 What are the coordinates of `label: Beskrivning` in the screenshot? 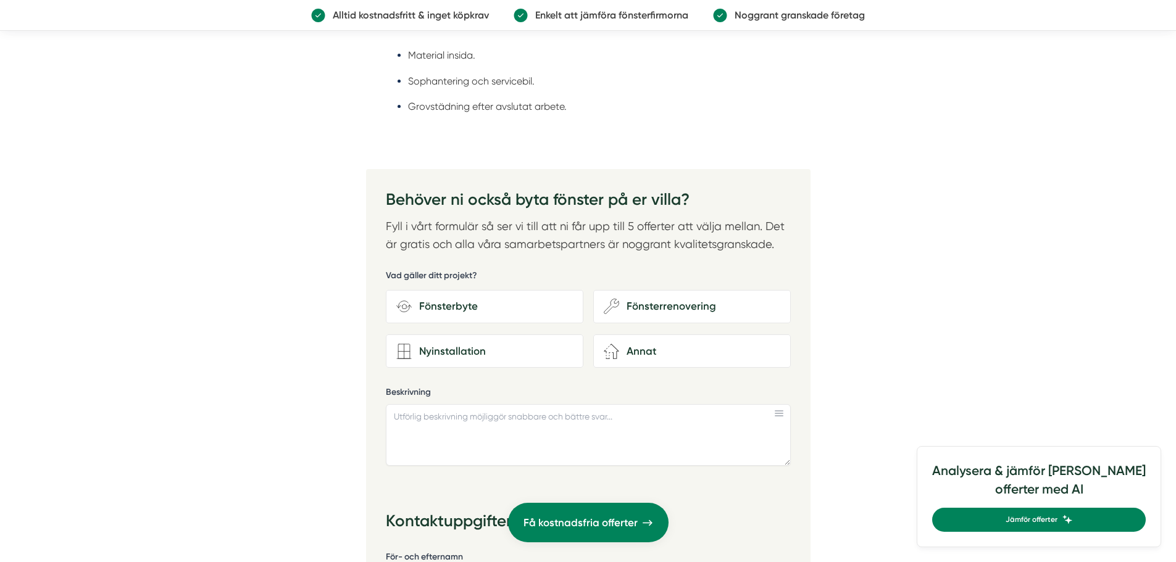 It's located at (588, 394).